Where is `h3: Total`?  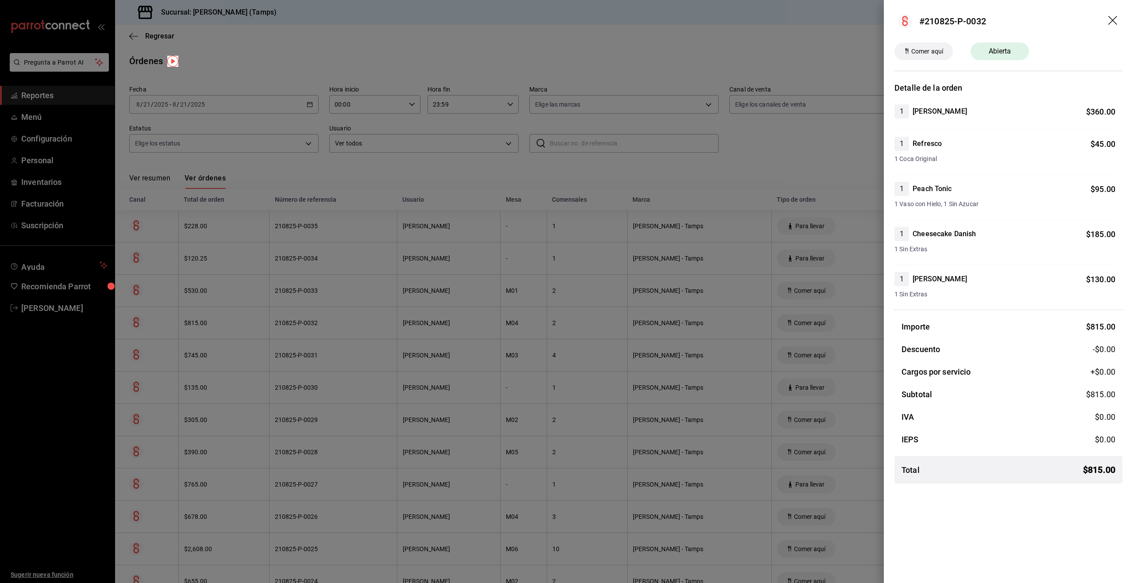 h3: Total is located at coordinates (910, 470).